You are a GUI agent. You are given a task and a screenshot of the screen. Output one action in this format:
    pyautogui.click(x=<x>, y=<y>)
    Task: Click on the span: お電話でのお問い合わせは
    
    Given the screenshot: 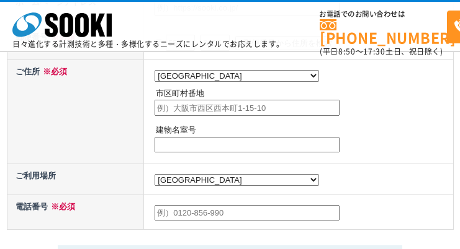 What is the action you would take?
    pyautogui.click(x=383, y=14)
    